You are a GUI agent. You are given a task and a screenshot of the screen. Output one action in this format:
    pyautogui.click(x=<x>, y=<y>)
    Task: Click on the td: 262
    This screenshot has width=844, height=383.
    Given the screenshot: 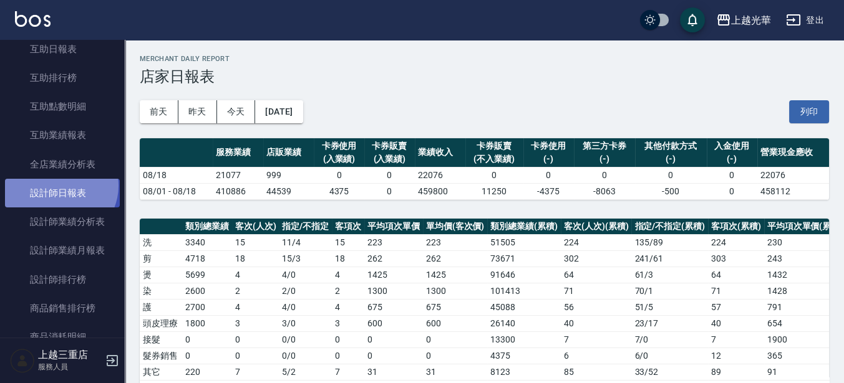 What is the action you would take?
    pyautogui.click(x=455, y=259)
    